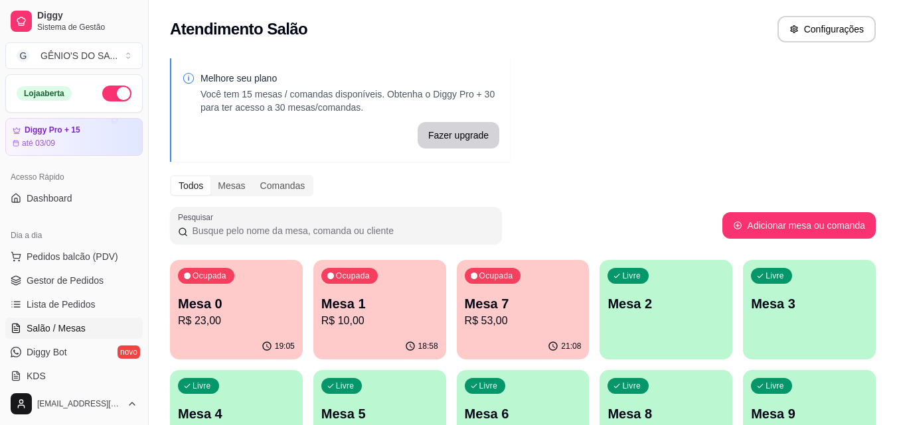 This screenshot has width=897, height=425. I want to click on button: OcupadaMesa 0R$ 23,0019:05, so click(236, 310).